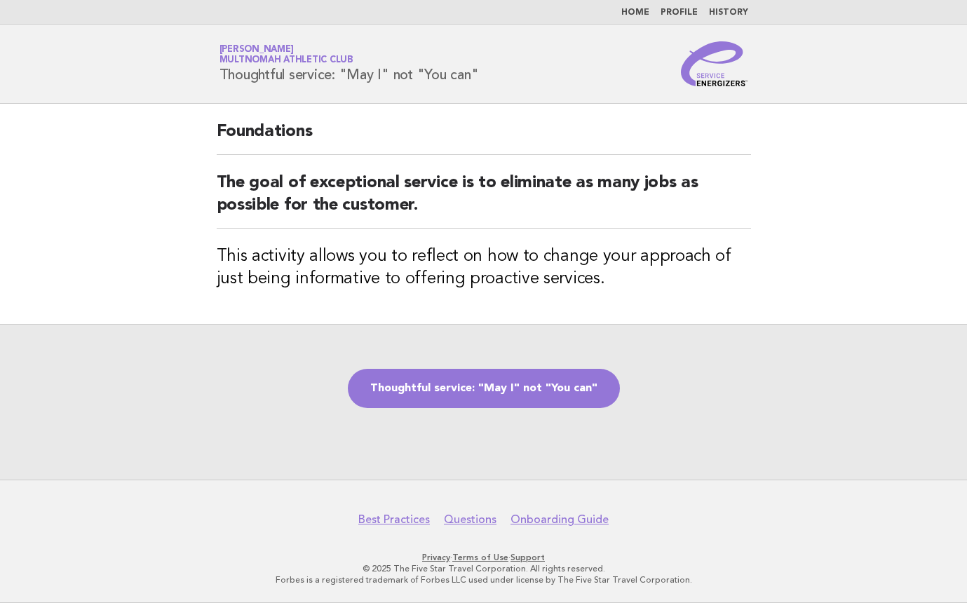  What do you see at coordinates (484, 268) in the screenshot?
I see `h3: This activity allows you to reflect on how to change your approach of just being informative to o...` at bounding box center [484, 268].